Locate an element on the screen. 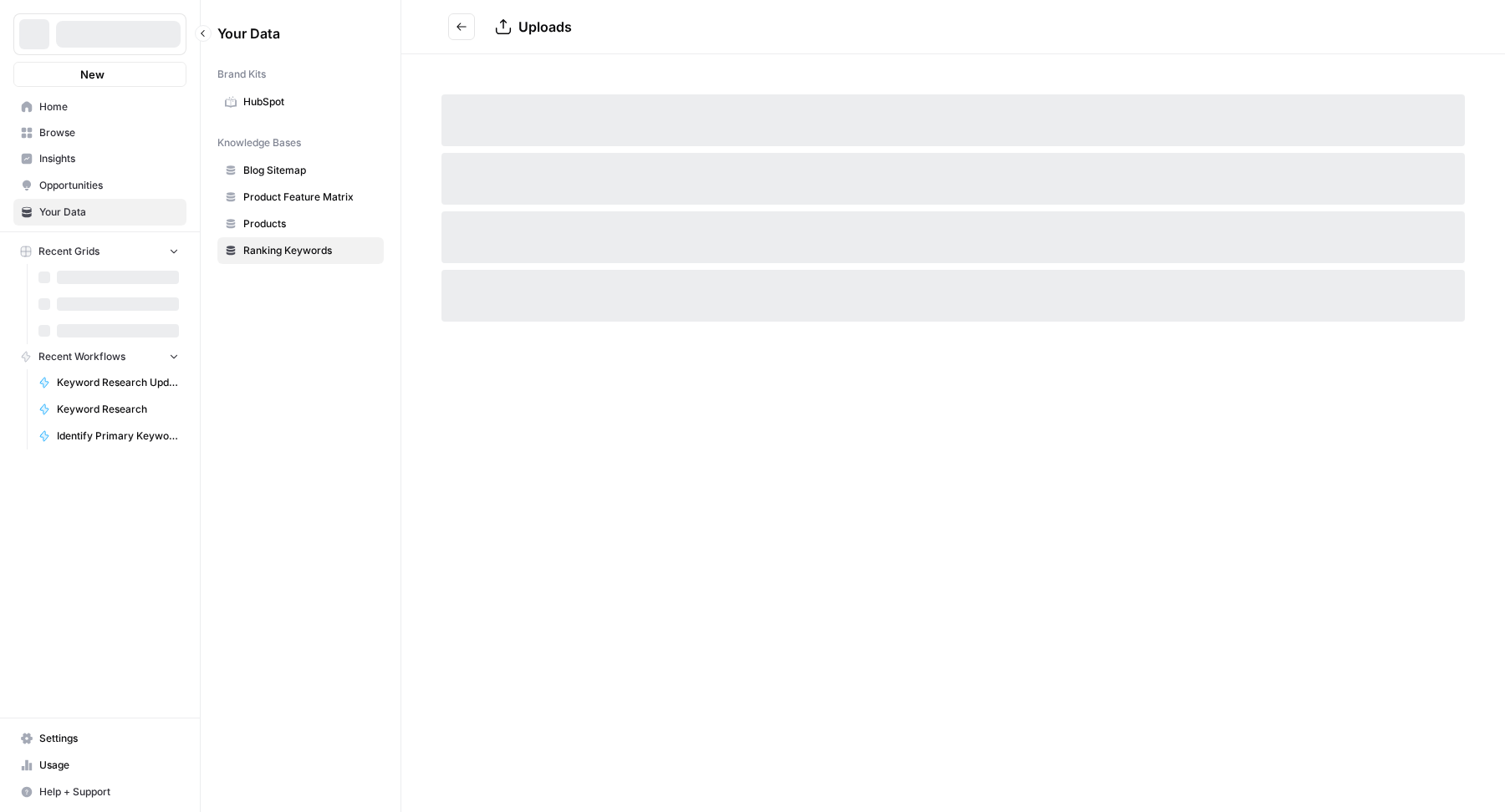  span: Product Feature Matrix is located at coordinates (310, 197).